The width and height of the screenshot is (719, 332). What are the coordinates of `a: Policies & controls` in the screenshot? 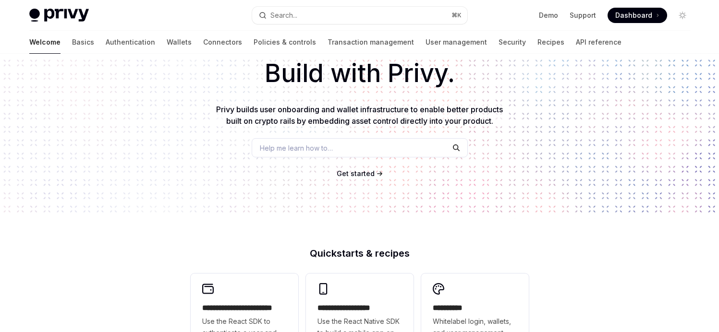 It's located at (285, 42).